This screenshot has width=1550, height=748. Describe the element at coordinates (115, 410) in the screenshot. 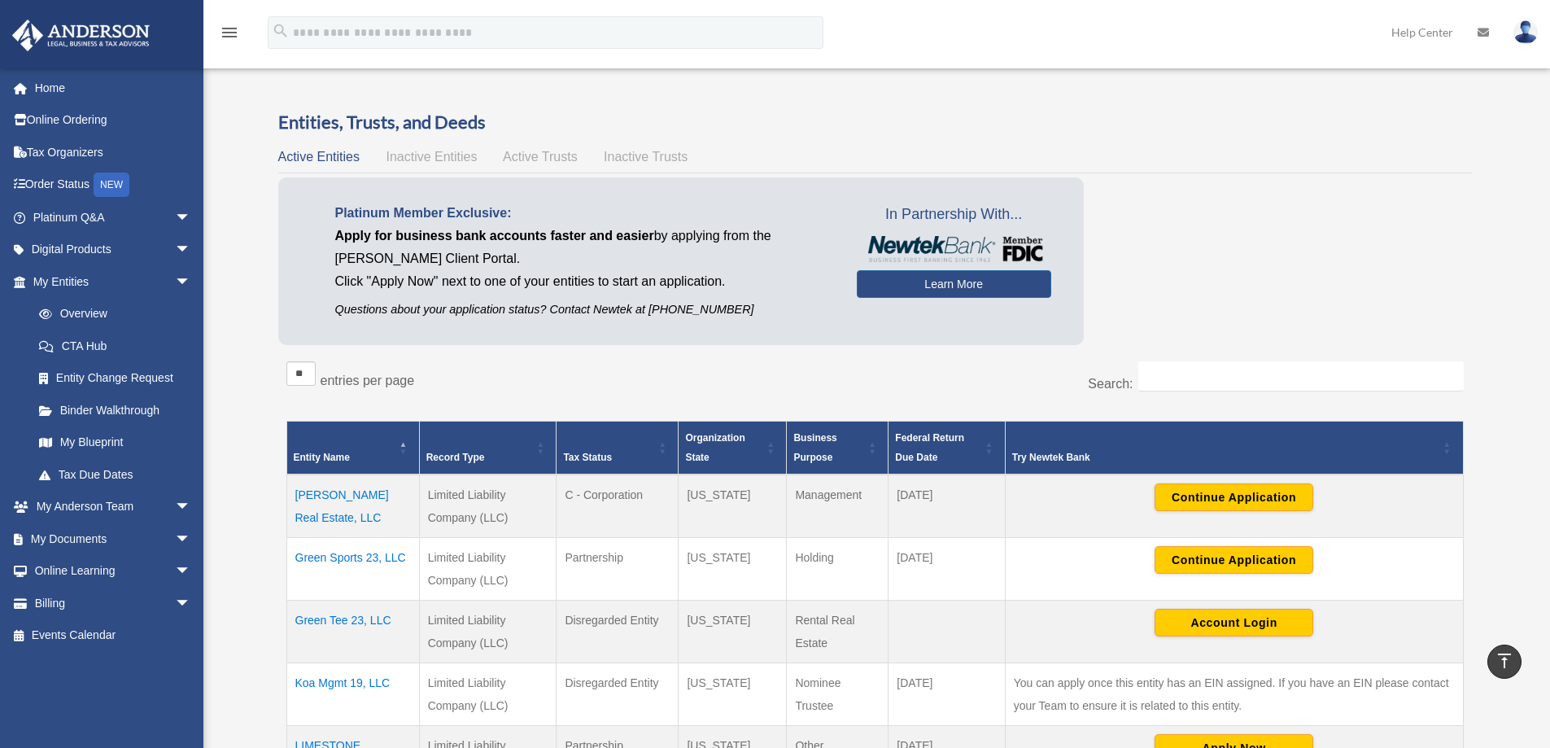

I see `a: Binder Walkthrough` at that location.